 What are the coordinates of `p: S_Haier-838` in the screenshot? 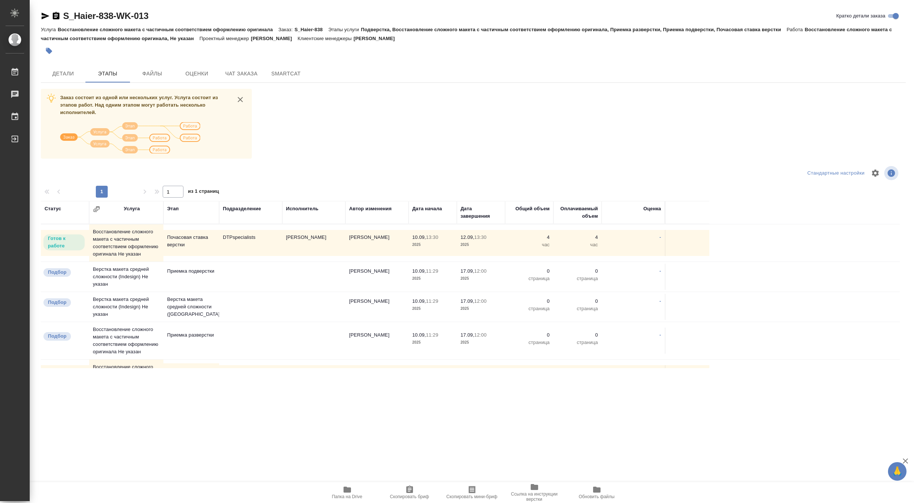 It's located at (311, 29).